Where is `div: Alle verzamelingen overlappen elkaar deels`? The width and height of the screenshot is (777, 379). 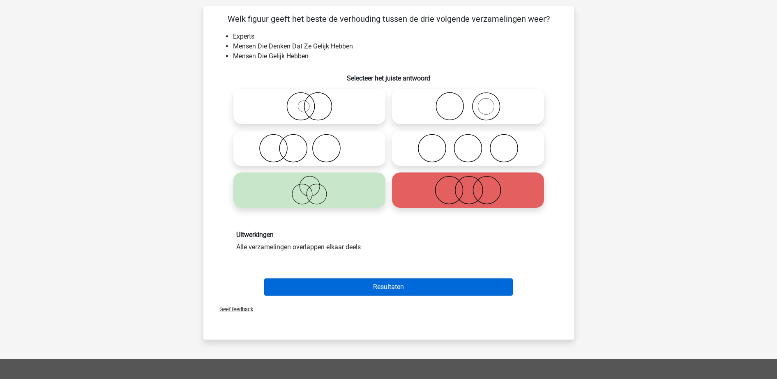 div: Alle verzamelingen overlappen elkaar deels is located at coordinates (389, 241).